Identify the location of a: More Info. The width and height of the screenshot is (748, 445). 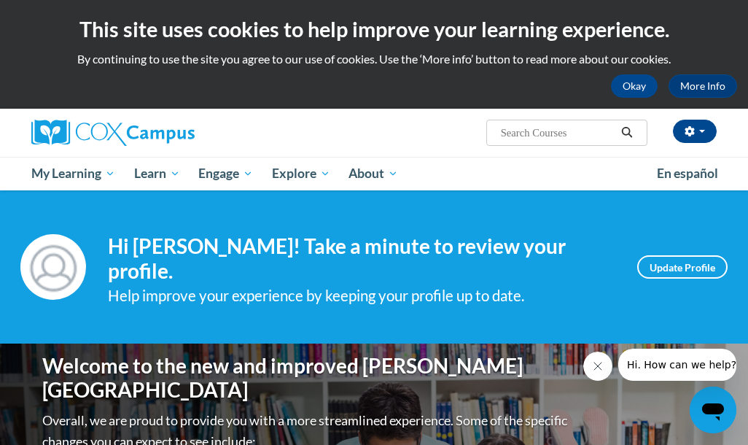
(703, 86).